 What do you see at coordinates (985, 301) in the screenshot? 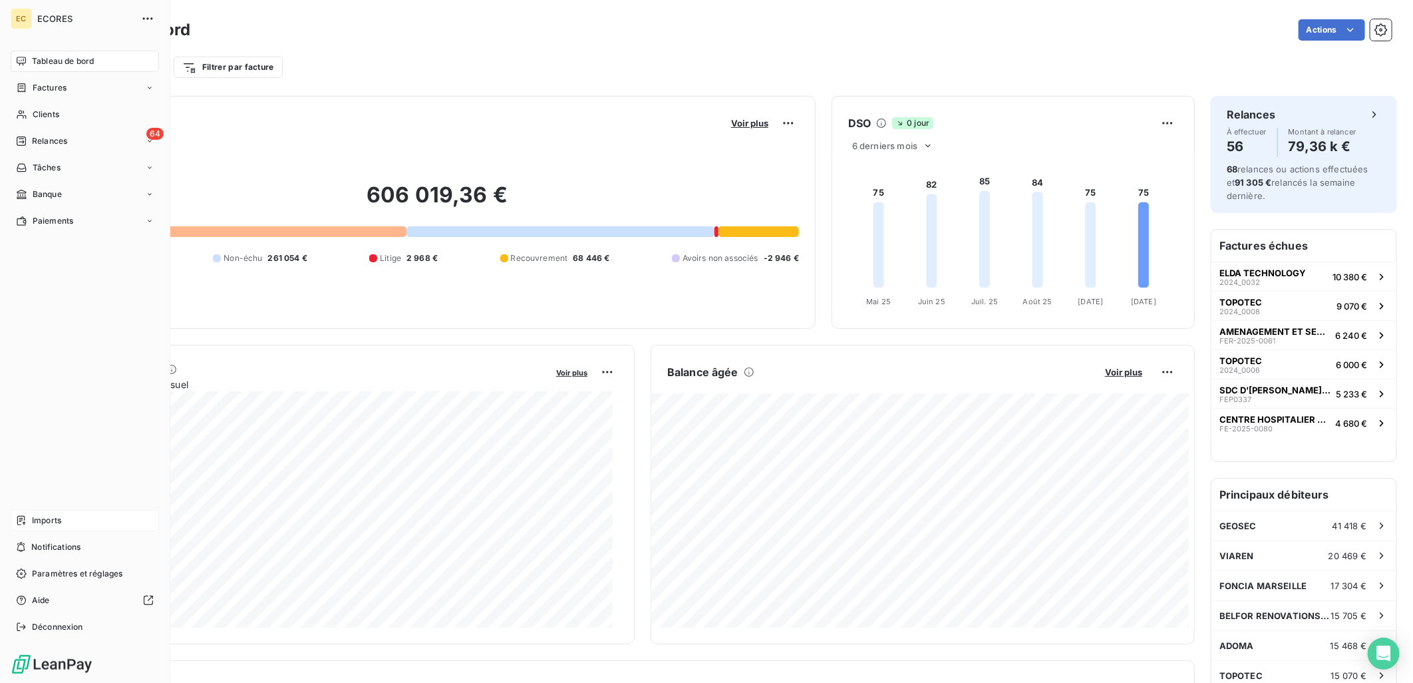
I see `tspan: Juil. 25` at bounding box center [985, 301].